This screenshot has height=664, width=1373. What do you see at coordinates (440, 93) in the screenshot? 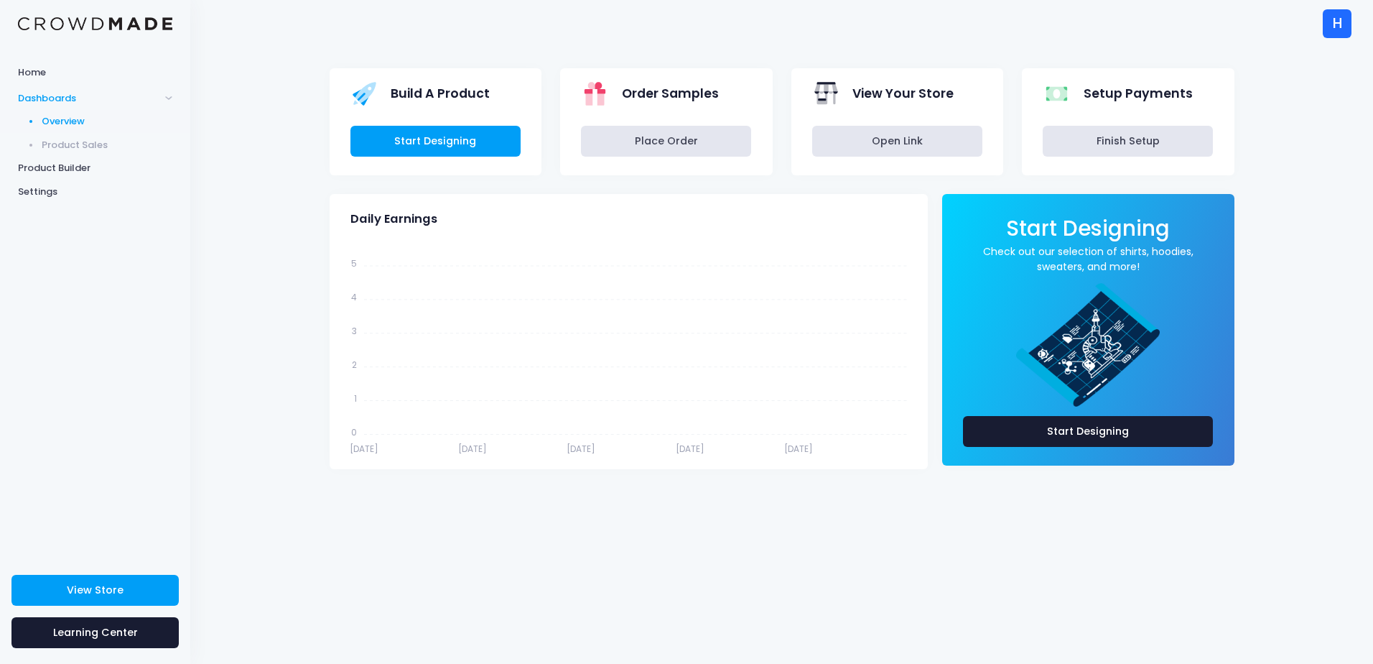
I see `span: Build A Product` at bounding box center [440, 93].